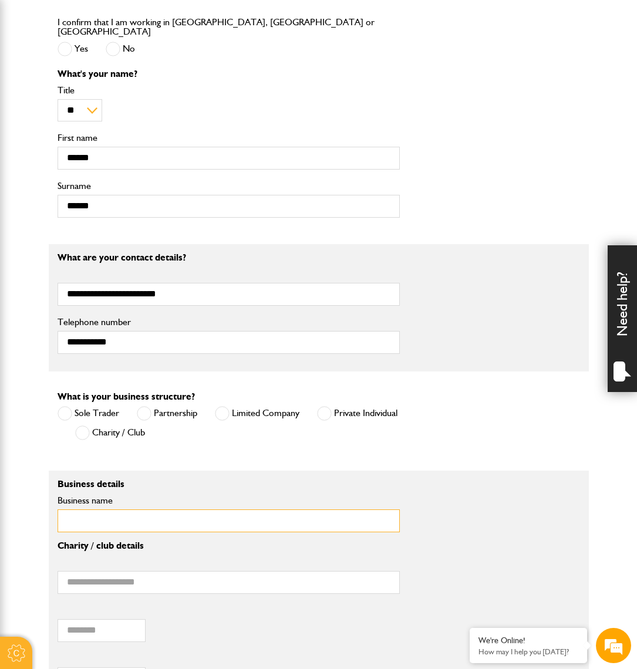 This screenshot has width=637, height=669. Describe the element at coordinates (228, 258) in the screenshot. I see `p: What are your contact details?` at that location.